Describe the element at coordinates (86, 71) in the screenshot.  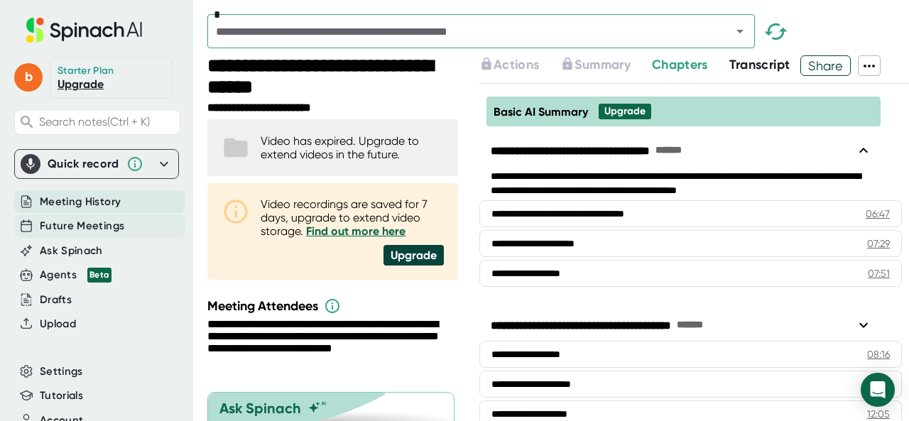
I see `div: Starter Plan` at that location.